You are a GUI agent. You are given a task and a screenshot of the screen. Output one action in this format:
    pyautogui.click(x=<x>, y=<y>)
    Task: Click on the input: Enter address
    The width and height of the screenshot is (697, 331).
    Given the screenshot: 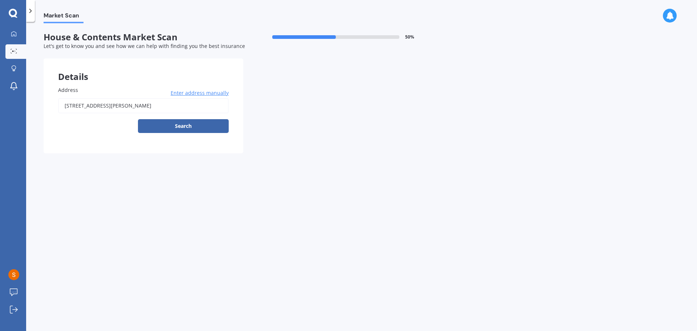 What is the action you would take?
    pyautogui.click(x=143, y=106)
    